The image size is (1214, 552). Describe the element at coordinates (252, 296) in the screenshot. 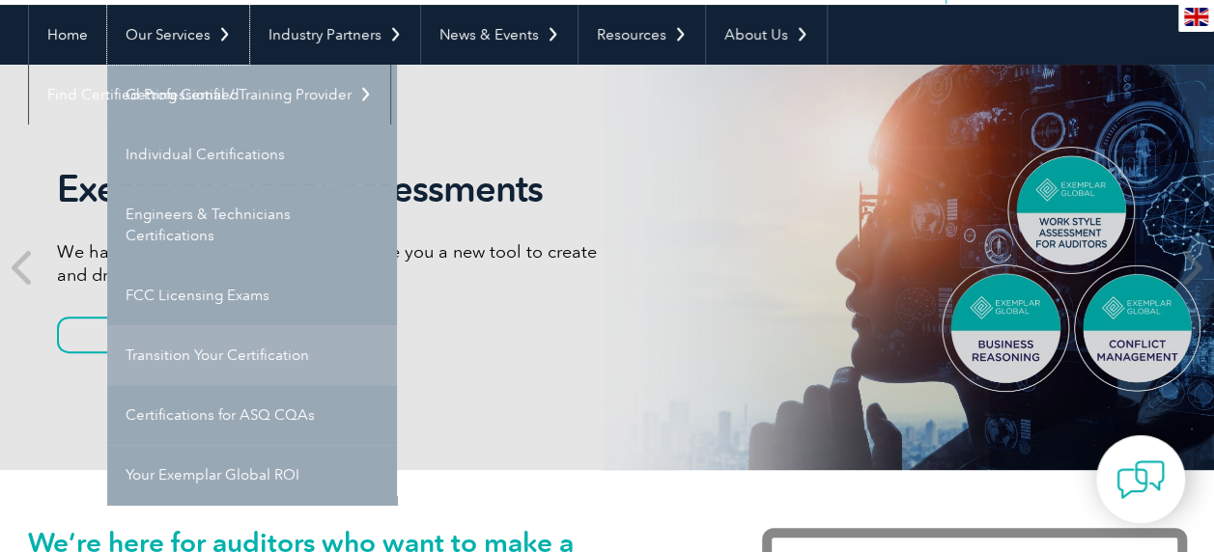

I see `a: FCC Licensing Exams` at that location.